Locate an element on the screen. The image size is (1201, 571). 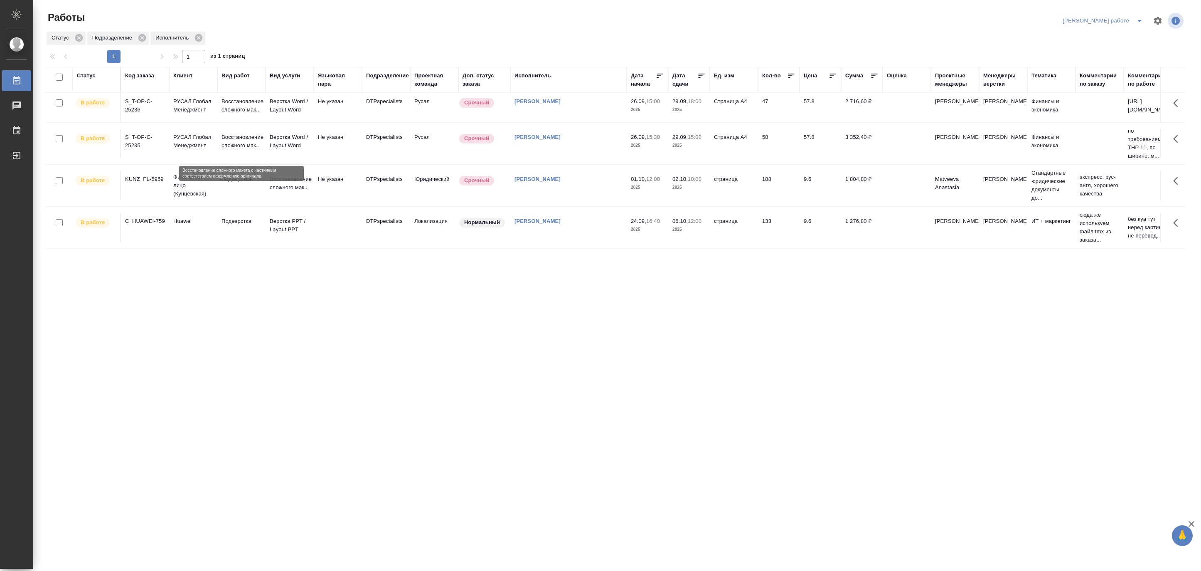
p: 24.09, is located at coordinates (639, 221).